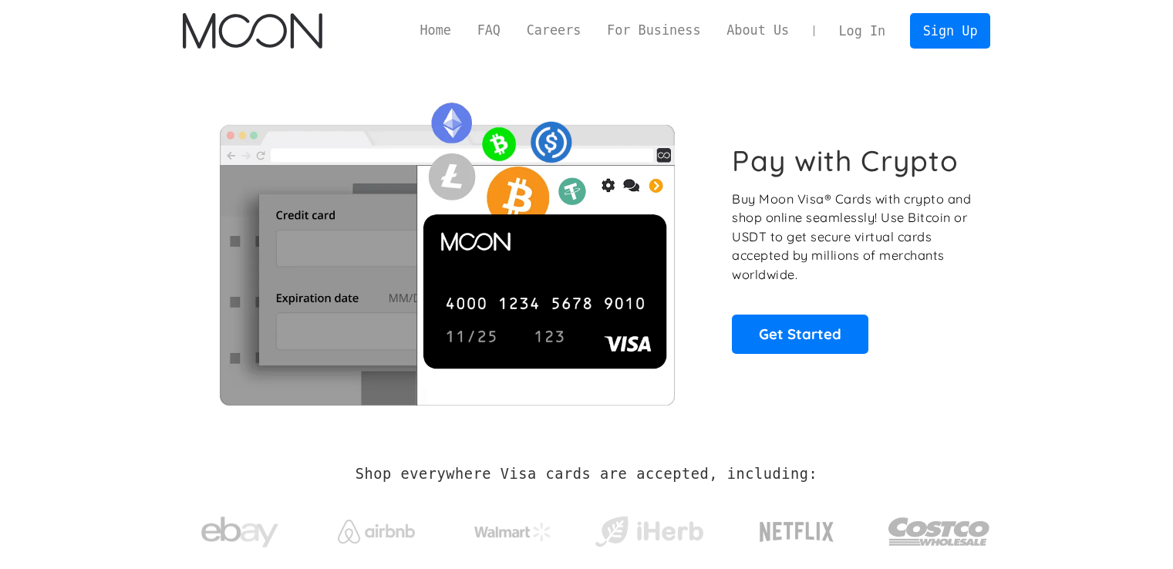 The height and width of the screenshot is (569, 1173). What do you see at coordinates (648, 528) in the screenshot?
I see `a: iHerb` at bounding box center [648, 528].